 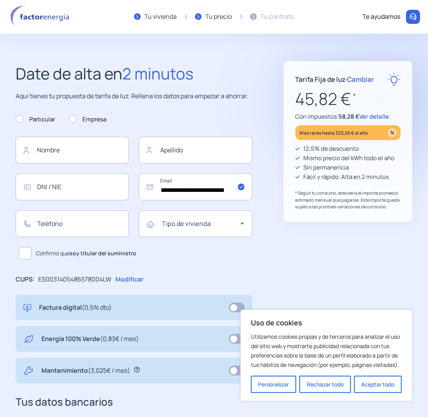 I want to click on p: Energía 100% Verde, so click(x=90, y=339).